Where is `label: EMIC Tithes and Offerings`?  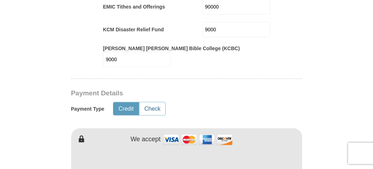
label: EMIC Tithes and Offerings is located at coordinates (134, 7).